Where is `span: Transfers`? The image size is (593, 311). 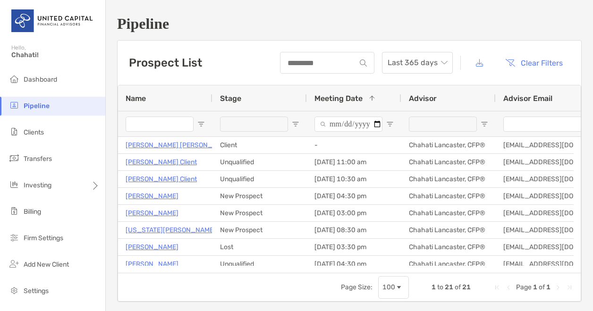 span: Transfers is located at coordinates (38, 159).